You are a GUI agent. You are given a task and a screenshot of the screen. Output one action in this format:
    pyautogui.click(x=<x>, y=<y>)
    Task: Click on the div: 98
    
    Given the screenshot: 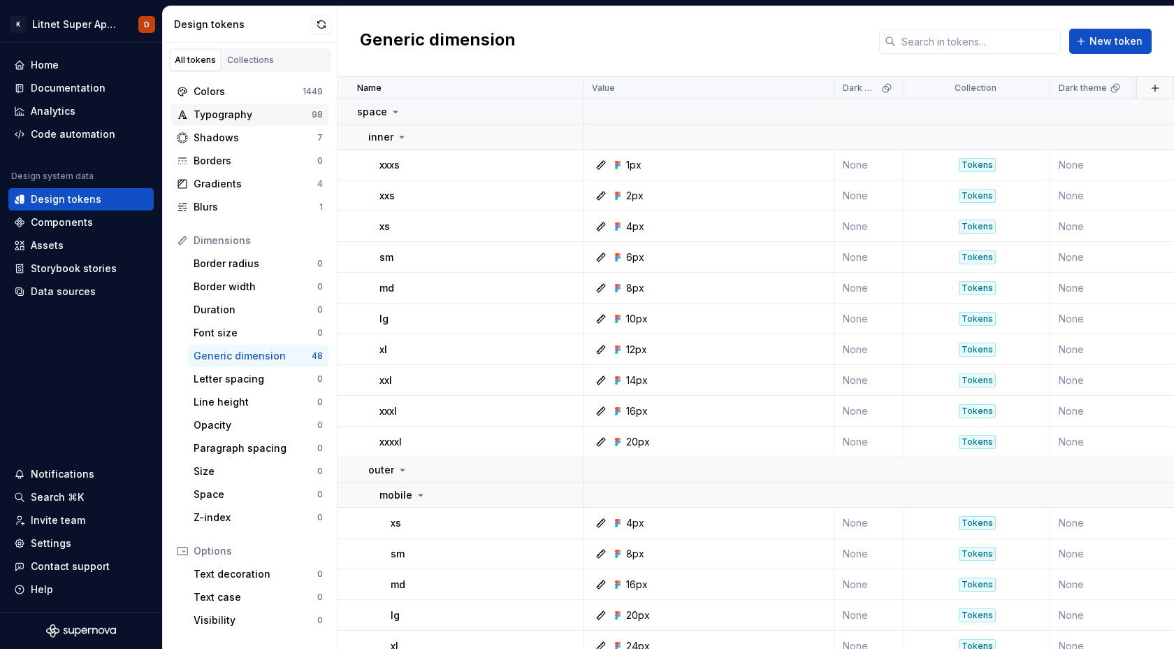 What is the action you would take?
    pyautogui.click(x=317, y=115)
    